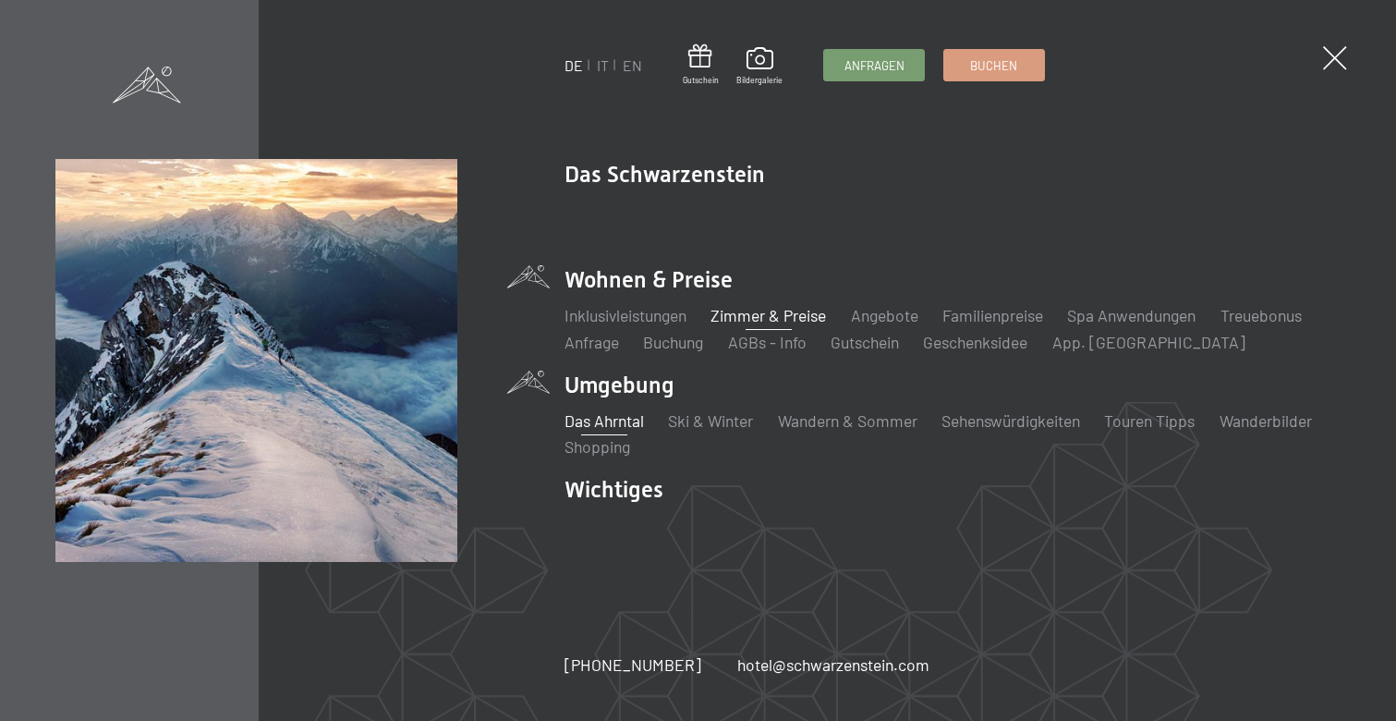  Describe the element at coordinates (1266, 421) in the screenshot. I see `a: Wanderbilder` at that location.